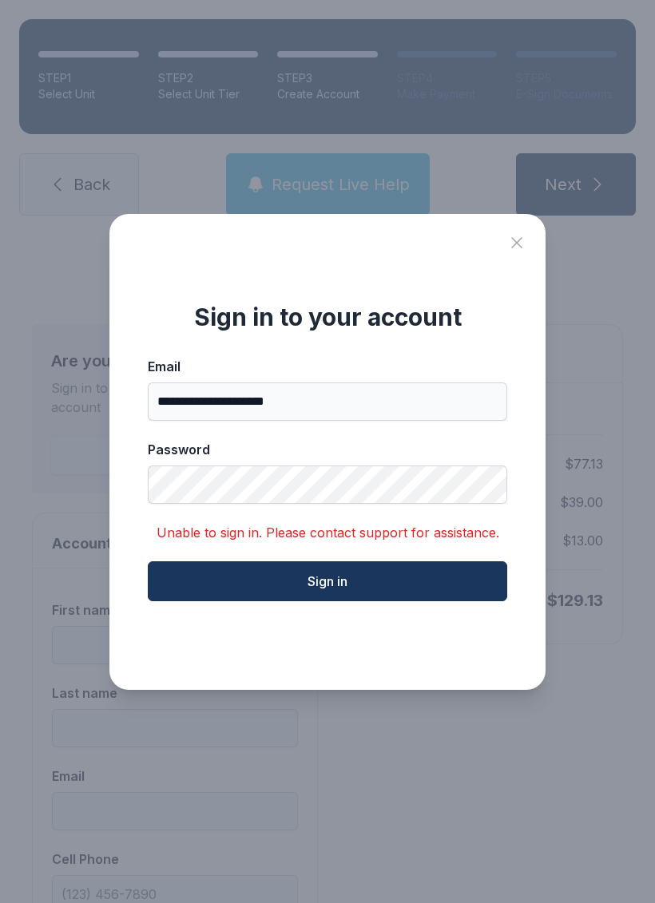 The width and height of the screenshot is (655, 903). I want to click on div: Email, so click(327, 366).